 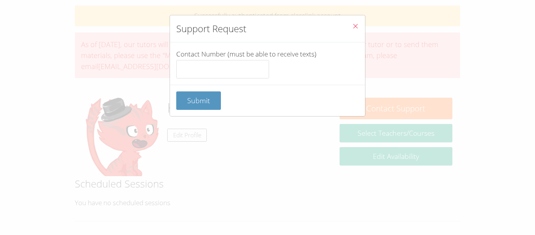 I want to click on button: Close, so click(x=356, y=27).